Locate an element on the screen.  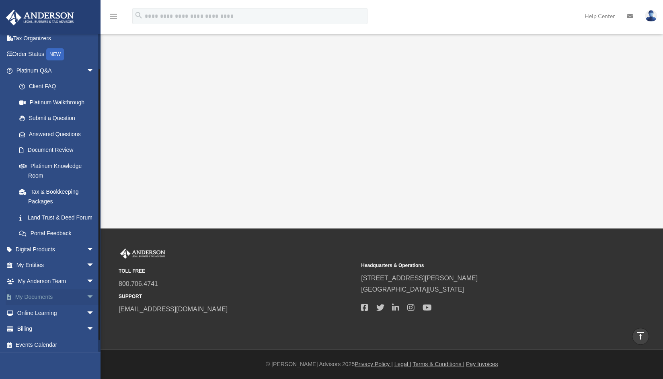
a: vertical_align_top is located at coordinates (641, 336).